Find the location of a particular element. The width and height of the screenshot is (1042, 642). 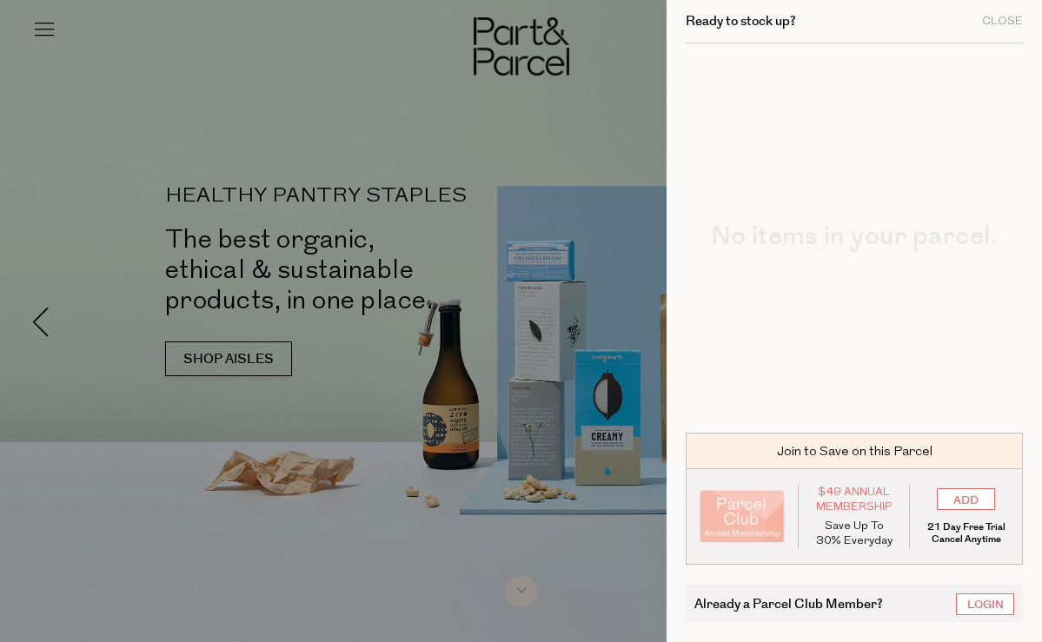

div: Join to Save on this Parcel is located at coordinates (854, 451).